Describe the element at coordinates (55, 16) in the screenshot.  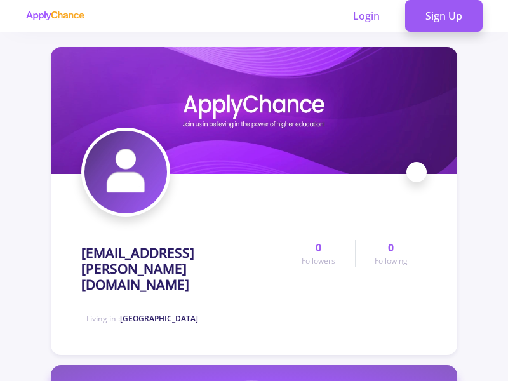
I see `img: applychance logo text only` at that location.